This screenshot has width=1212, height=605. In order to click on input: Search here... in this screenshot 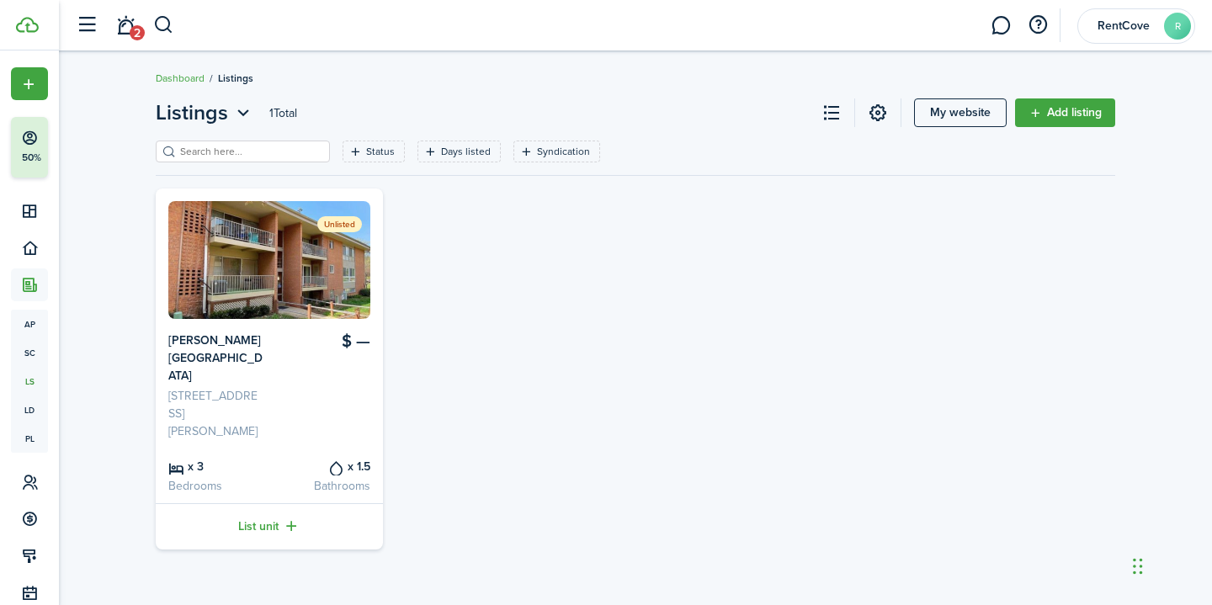, I will do `click(250, 152)`.